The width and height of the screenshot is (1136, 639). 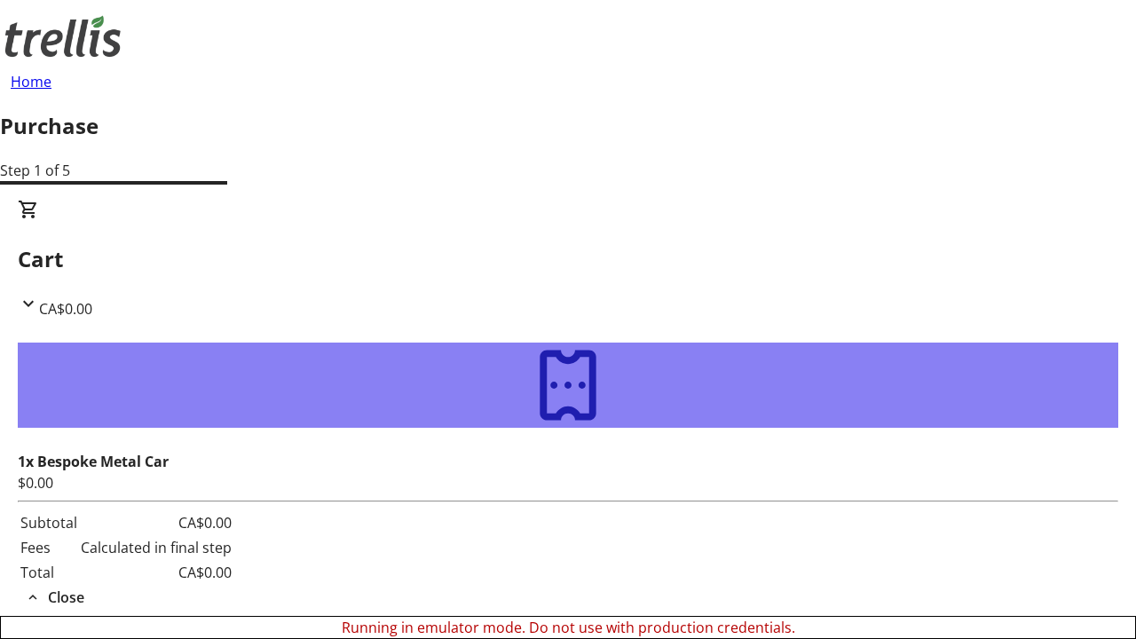 What do you see at coordinates (54, 597) in the screenshot?
I see `button: Close` at bounding box center [54, 597].